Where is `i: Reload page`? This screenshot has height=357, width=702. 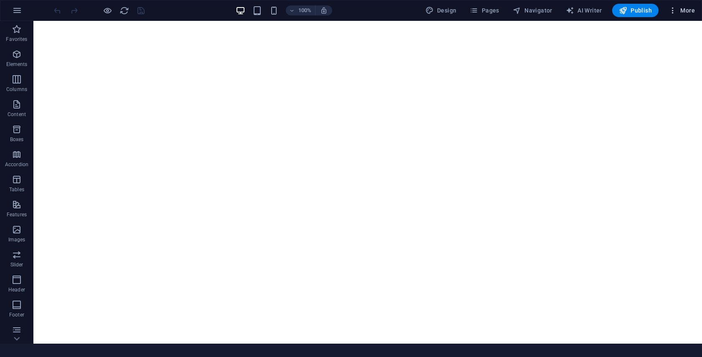
i: Reload page is located at coordinates (124, 10).